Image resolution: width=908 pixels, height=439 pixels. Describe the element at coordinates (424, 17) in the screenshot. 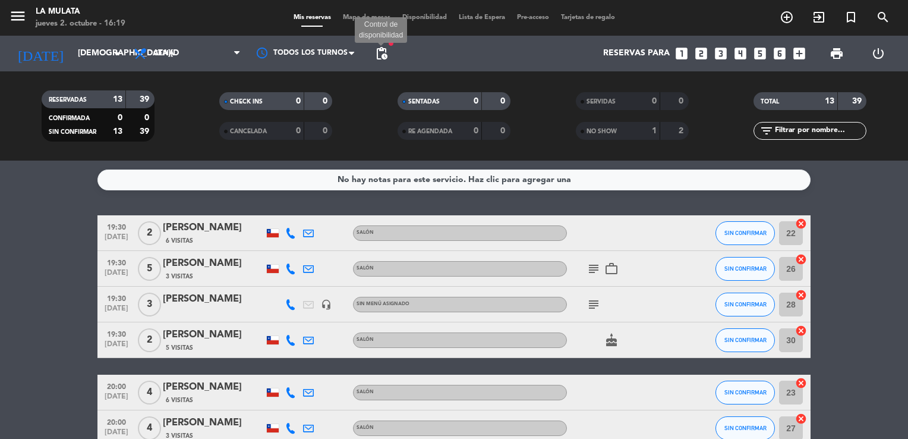

I see `span: Disponibilidad` at that location.